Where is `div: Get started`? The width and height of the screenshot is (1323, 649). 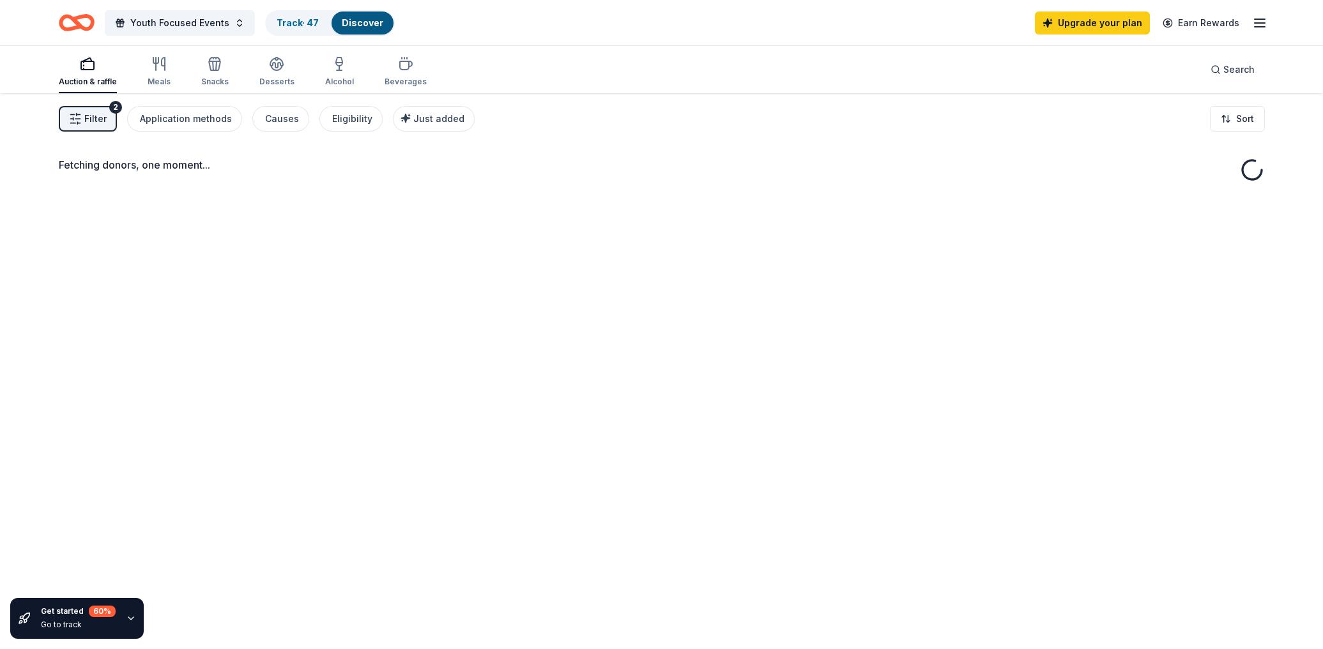
div: Get started is located at coordinates (78, 612).